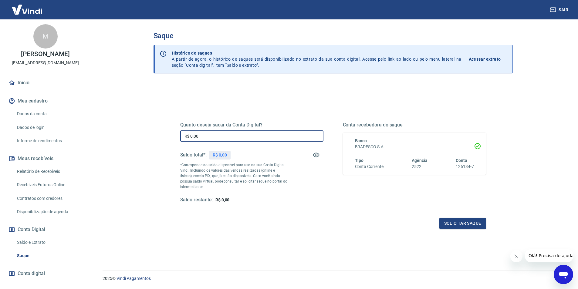  I want to click on button: Meu cadastro, so click(45, 101).